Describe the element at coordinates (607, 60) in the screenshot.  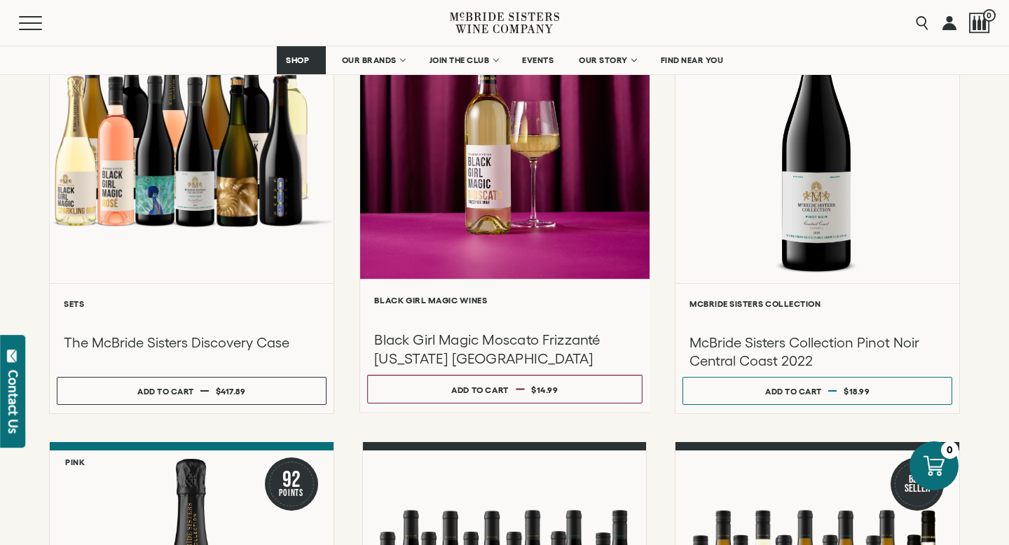
I see `a: OUR STORY` at that location.